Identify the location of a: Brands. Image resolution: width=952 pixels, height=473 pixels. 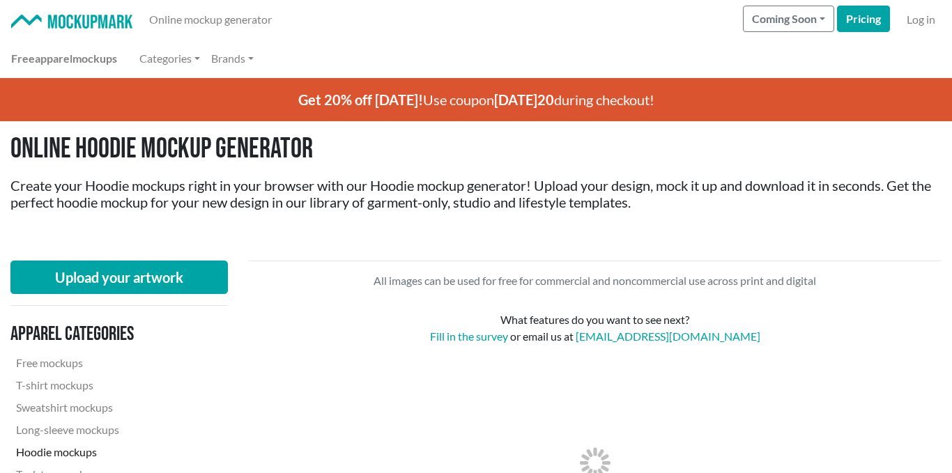
(232, 59).